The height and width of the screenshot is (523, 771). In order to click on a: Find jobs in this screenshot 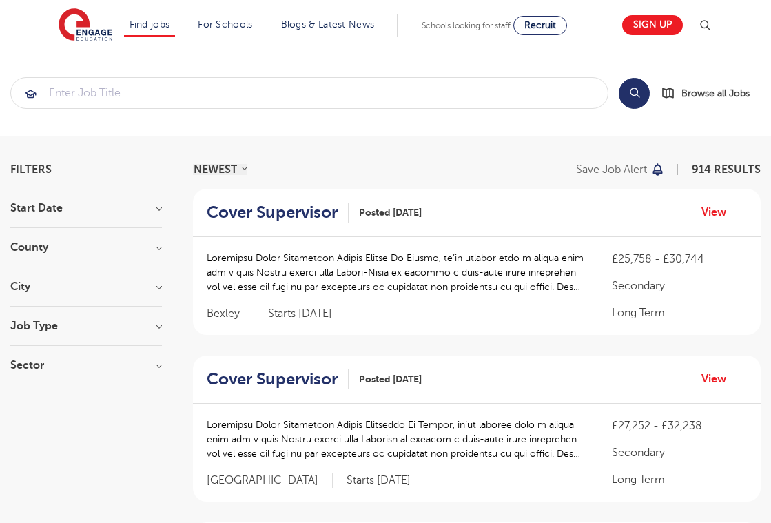, I will do `click(149, 24)`.